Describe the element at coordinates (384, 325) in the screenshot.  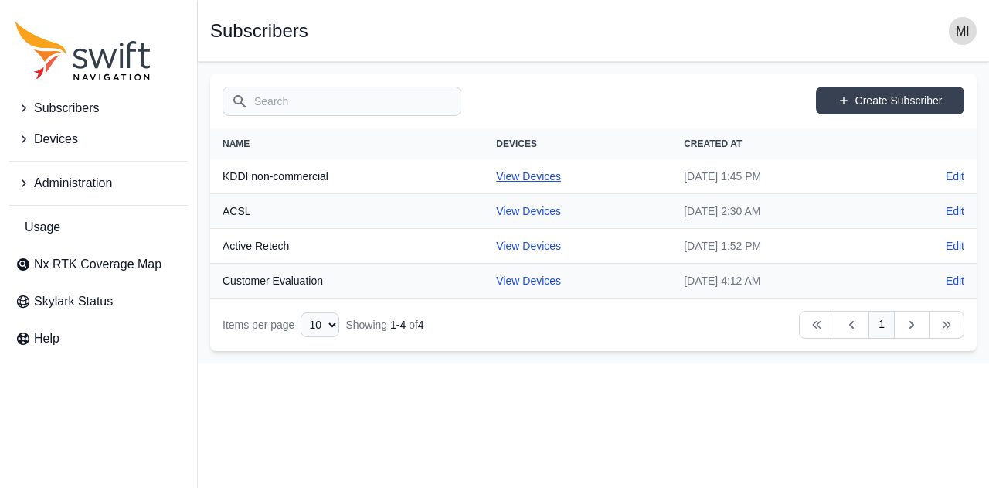
I see `div: Showing of` at that location.